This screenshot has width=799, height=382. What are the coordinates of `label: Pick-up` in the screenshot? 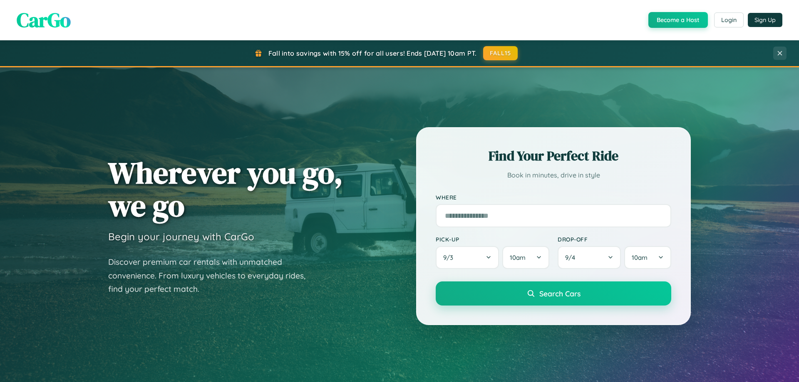 It's located at (492, 239).